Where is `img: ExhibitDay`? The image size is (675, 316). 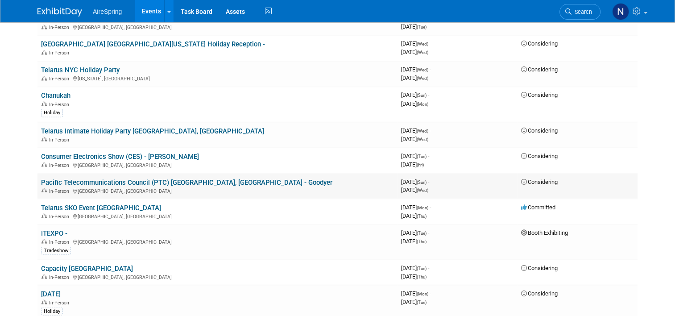
img: ExhibitDay is located at coordinates (60, 12).